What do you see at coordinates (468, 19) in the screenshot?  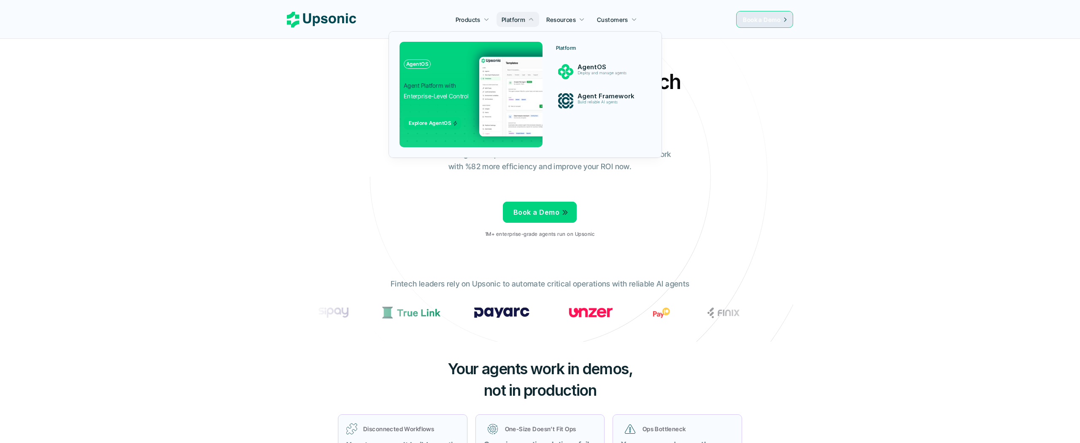 I see `p: Products` at bounding box center [468, 19].